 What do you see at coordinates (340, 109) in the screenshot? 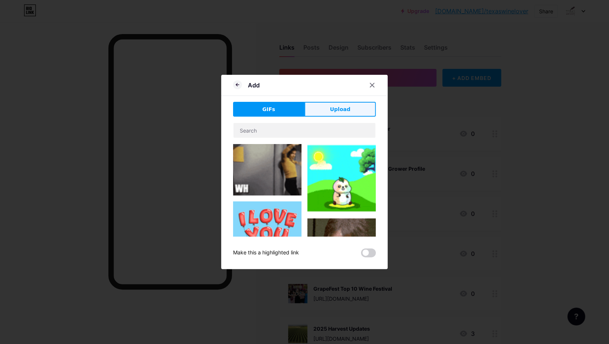
I see `button: Upload` at bounding box center [340, 109].